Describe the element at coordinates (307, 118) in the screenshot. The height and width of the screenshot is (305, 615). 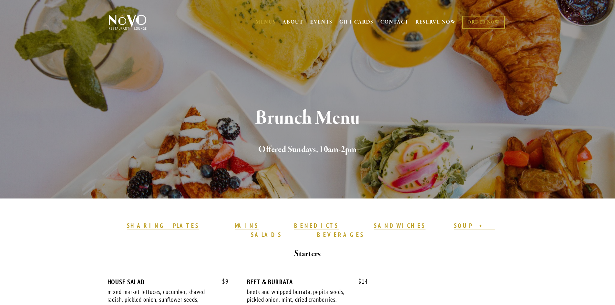
I see `h1: Brunch Menu` at that location.